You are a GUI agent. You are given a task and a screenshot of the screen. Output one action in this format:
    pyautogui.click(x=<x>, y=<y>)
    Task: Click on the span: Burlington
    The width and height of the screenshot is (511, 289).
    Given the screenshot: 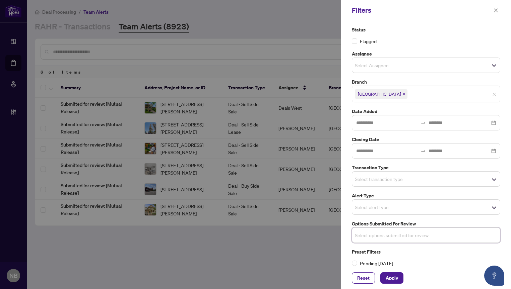 What is the action you would take?
    pyautogui.click(x=381, y=94)
    